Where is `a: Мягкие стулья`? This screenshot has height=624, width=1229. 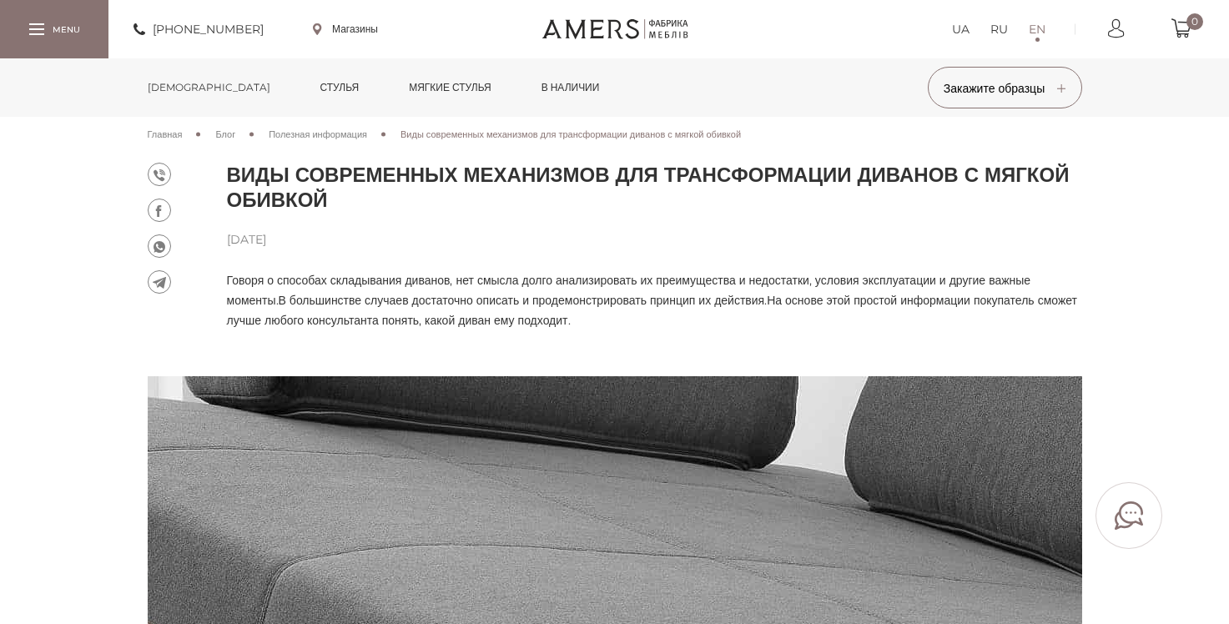 a: Мягкие стулья is located at coordinates (450, 88).